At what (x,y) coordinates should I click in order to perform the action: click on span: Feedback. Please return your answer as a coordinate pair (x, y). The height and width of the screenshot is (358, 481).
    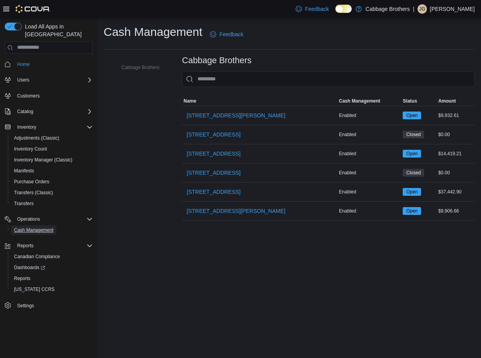
    Looking at the image, I should click on (231, 34).